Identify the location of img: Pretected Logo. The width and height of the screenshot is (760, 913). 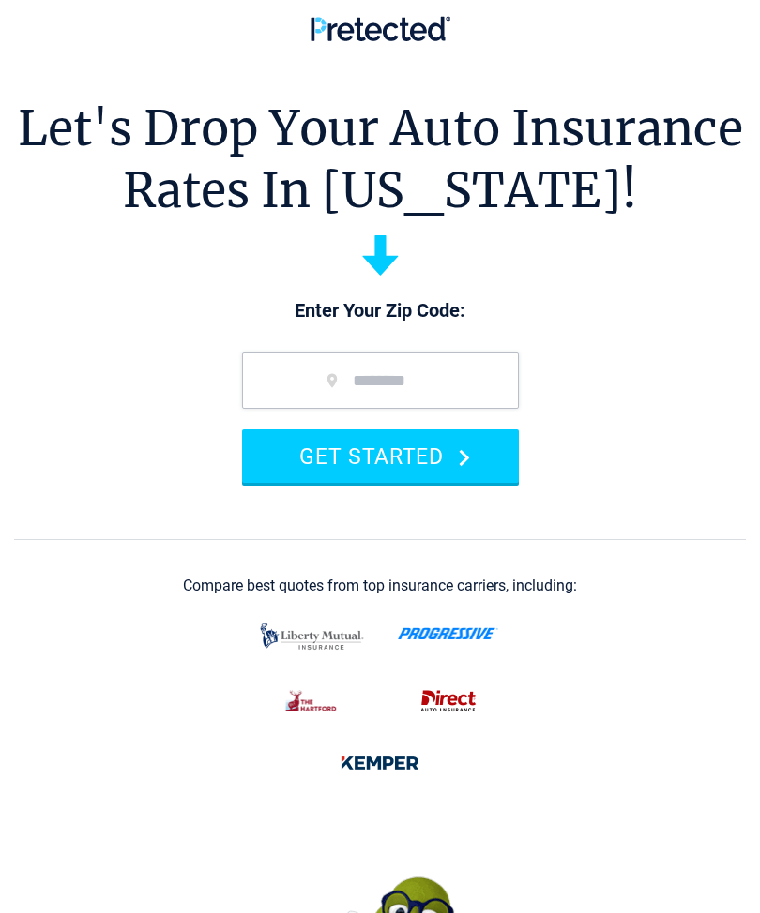
(380, 28).